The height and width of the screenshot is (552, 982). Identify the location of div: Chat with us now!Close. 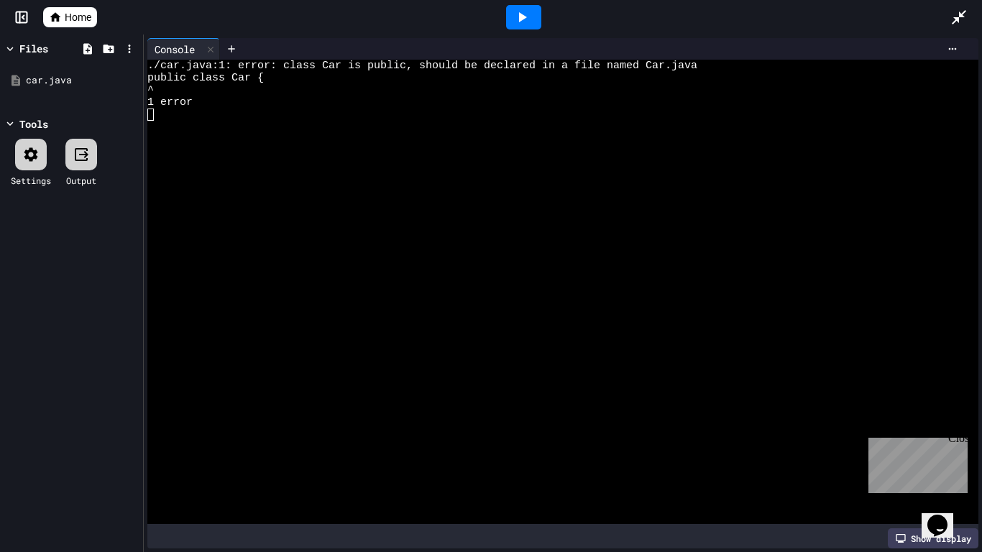
(52, 48).